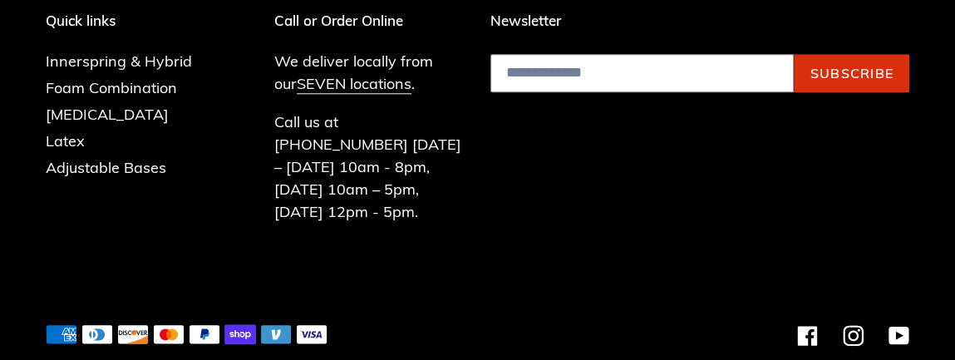 The width and height of the screenshot is (955, 360). I want to click on a: Innerspring & Hybrid, so click(119, 61).